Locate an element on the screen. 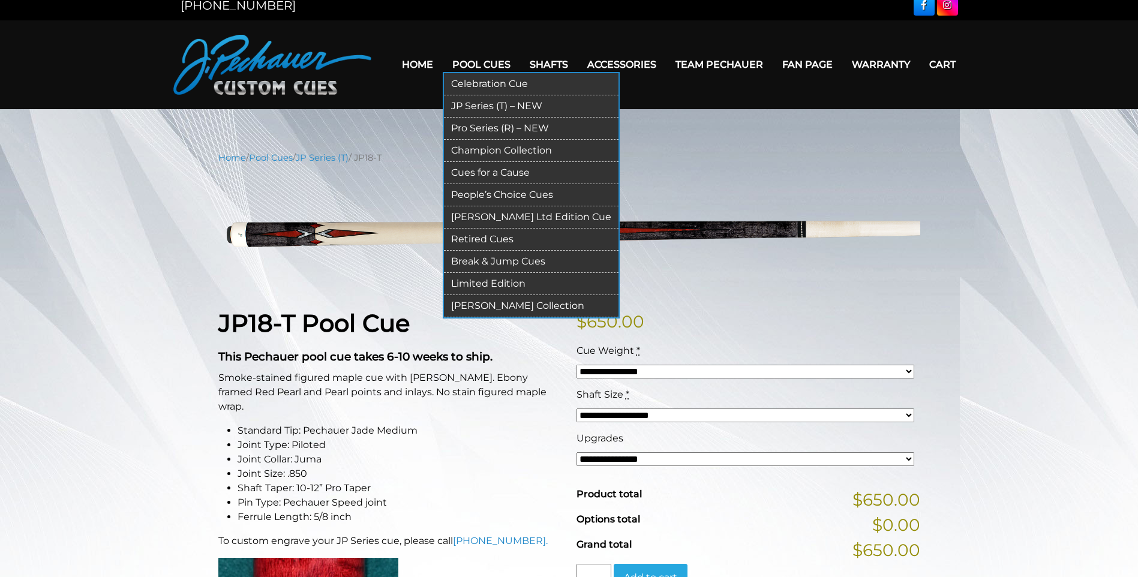 The height and width of the screenshot is (577, 1138). a: Break & Jump Cues is located at coordinates (531, 262).